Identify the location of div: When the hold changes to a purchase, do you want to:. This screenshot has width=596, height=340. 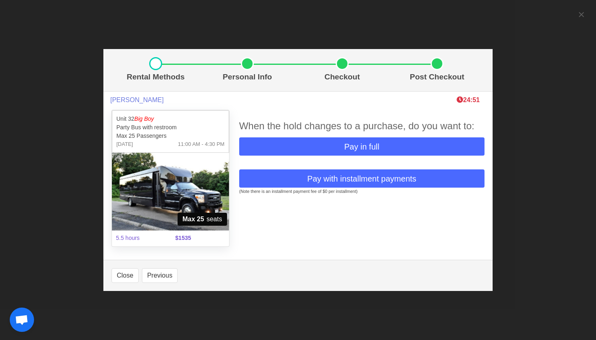
(362, 126).